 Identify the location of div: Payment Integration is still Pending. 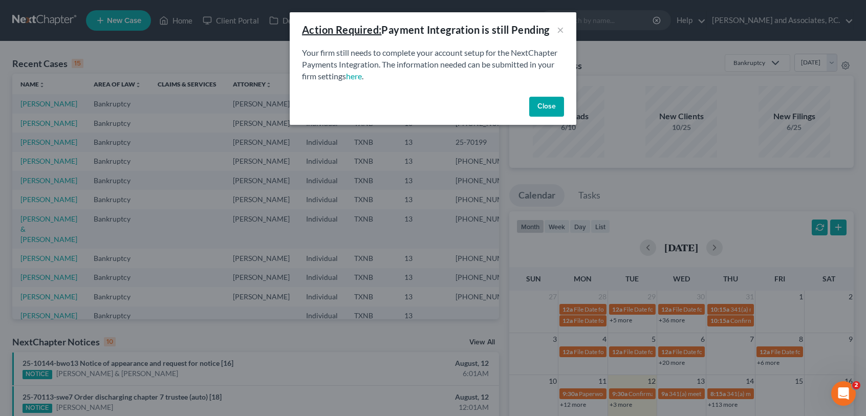
(426, 30).